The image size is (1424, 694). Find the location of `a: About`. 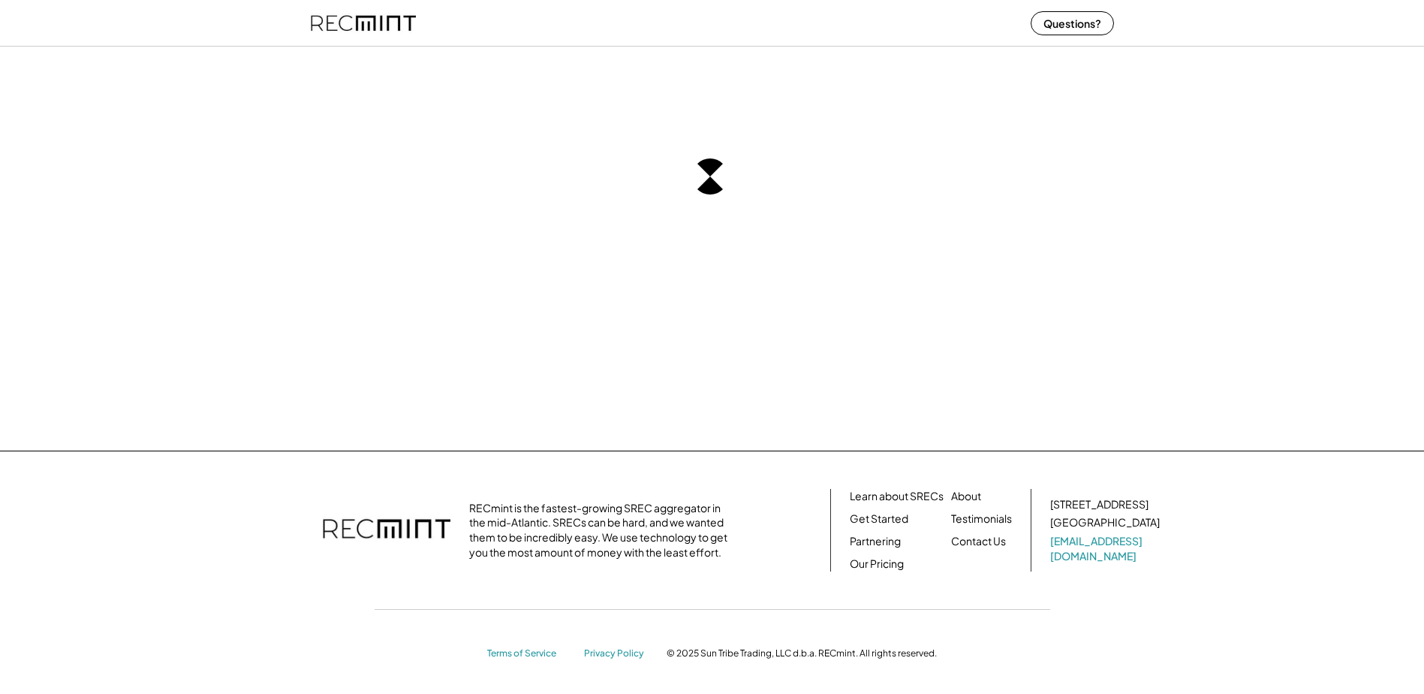

a: About is located at coordinates (966, 496).